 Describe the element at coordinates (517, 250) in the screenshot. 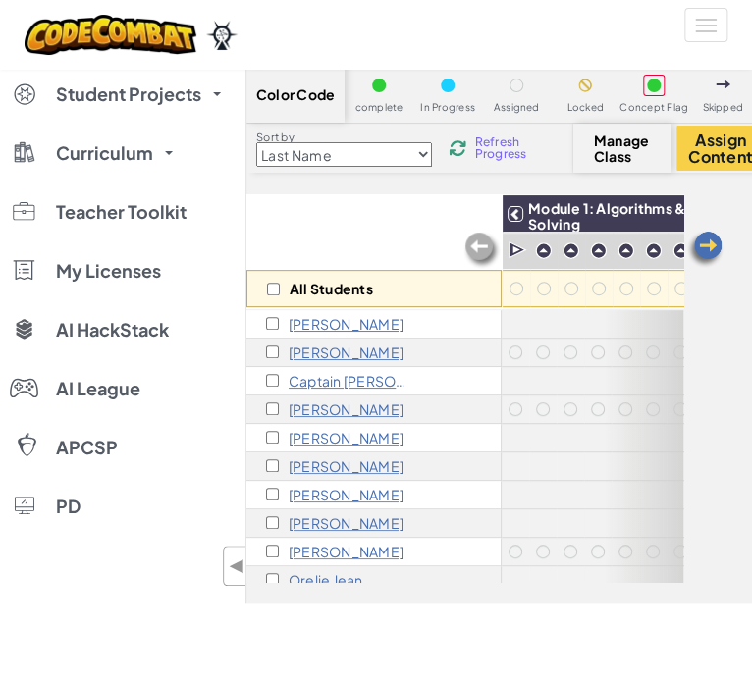

I see `img: IconCutscene.svg` at that location.